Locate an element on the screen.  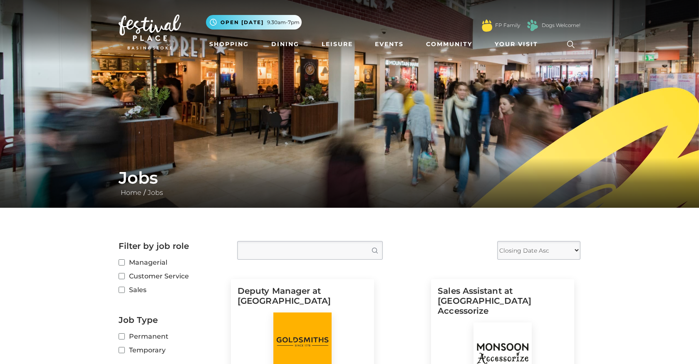
img: Festival Place Logo is located at coordinates (150, 32).